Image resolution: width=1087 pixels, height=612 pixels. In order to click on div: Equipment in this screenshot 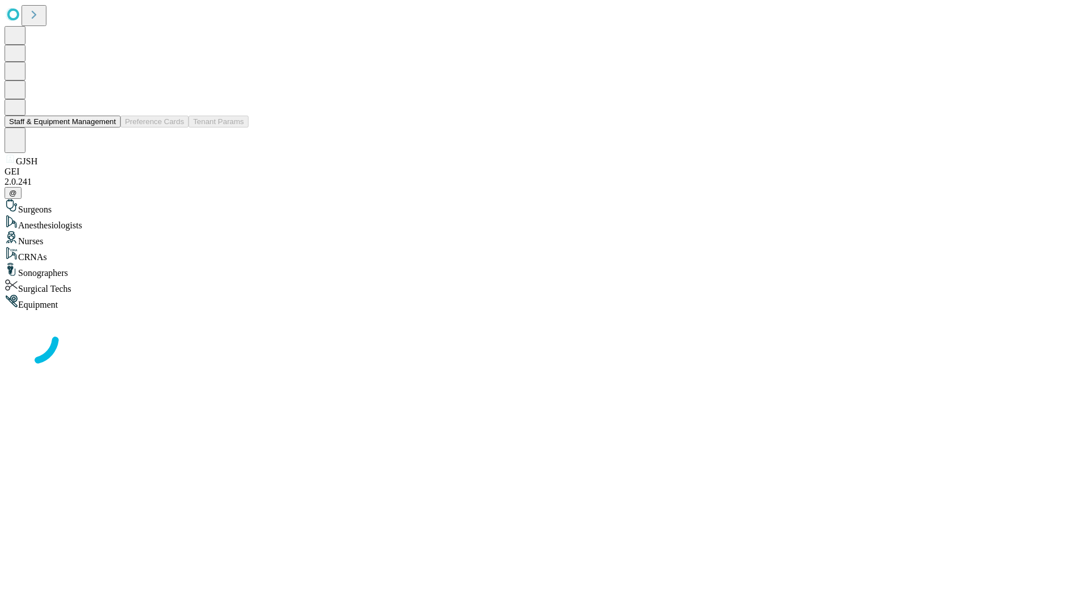, I will do `click(544, 302)`.